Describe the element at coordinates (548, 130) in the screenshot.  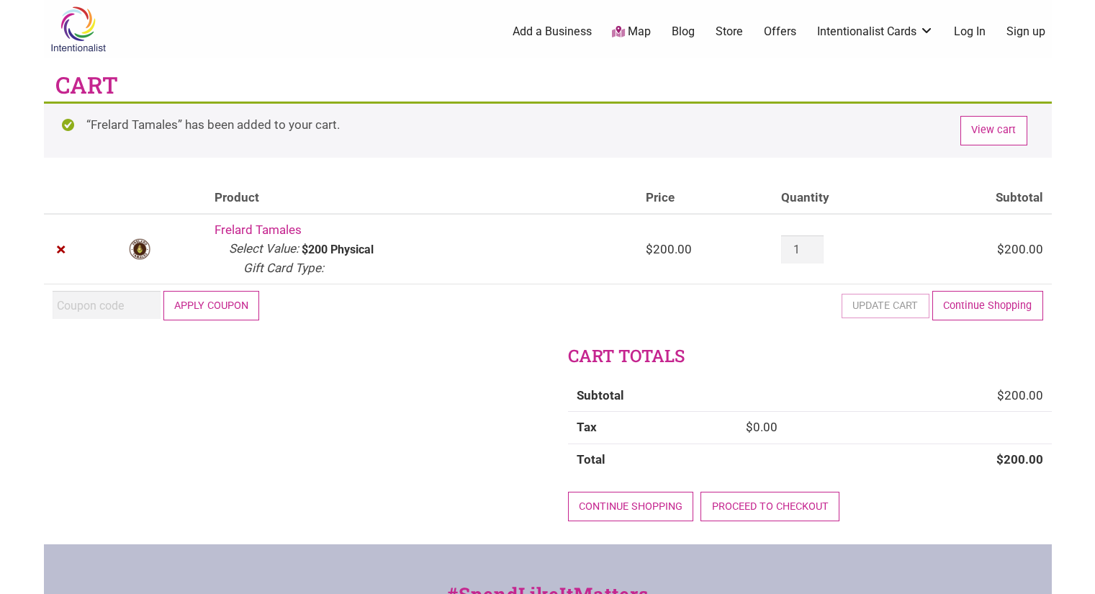
I see `div: “Frelard Tamales” has been added to your cart.` at that location.